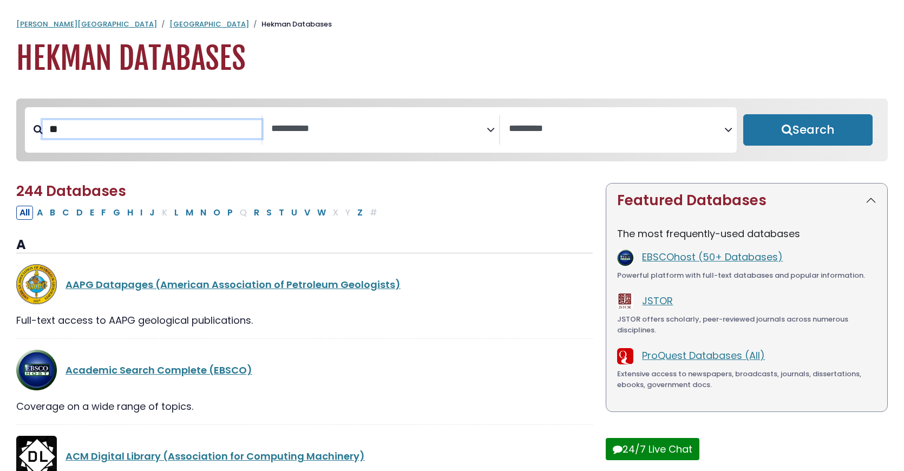  I want to click on a: JSTOR, so click(657, 300).